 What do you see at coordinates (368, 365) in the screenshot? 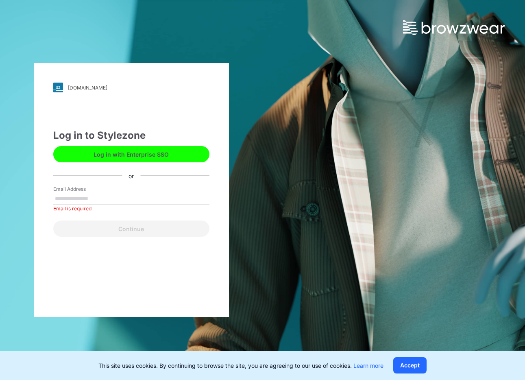
I see `a: Learn more` at bounding box center [368, 365].